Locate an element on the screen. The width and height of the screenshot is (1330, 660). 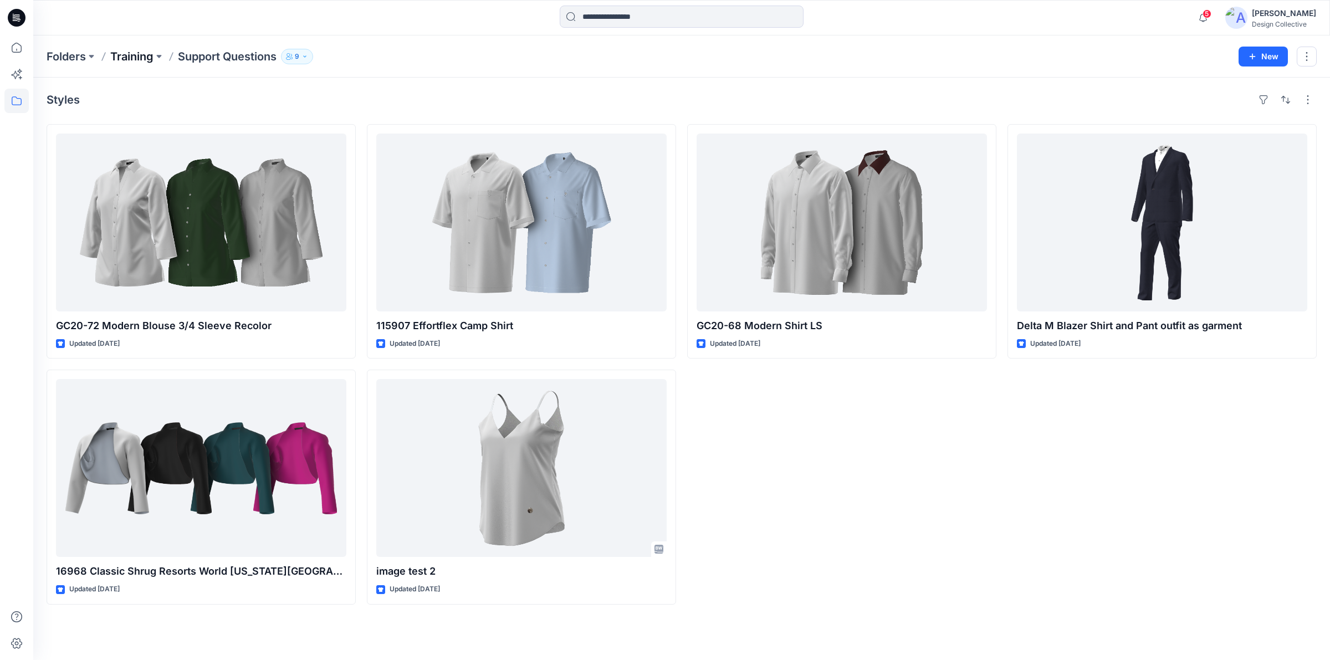
img: avatar is located at coordinates (1236, 18).